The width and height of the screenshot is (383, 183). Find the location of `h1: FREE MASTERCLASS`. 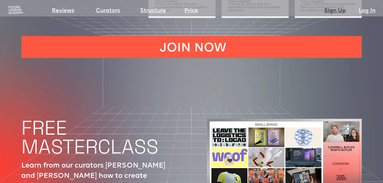

h1: FREE MASTERCLASS is located at coordinates (90, 138).